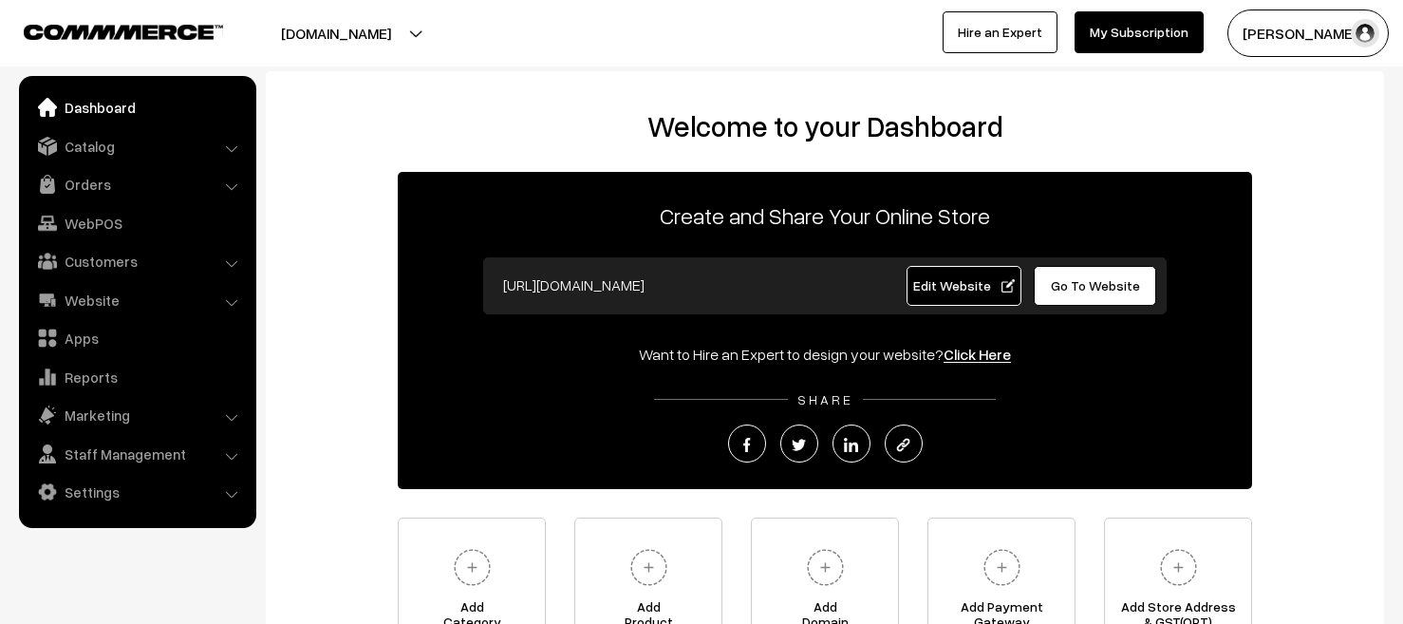  What do you see at coordinates (137, 300) in the screenshot?
I see `a: Website` at bounding box center [137, 300].